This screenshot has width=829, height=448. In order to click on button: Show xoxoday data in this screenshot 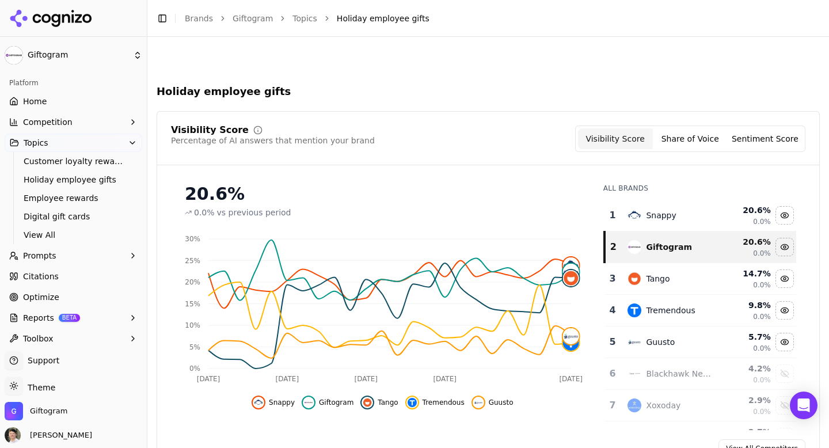, I will do `click(785, 406)`.